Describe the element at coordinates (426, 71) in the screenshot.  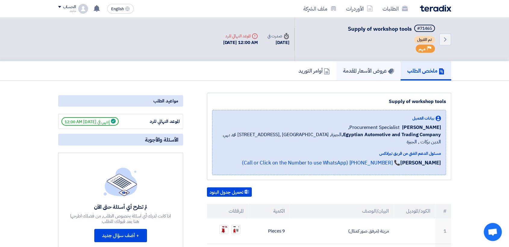
I see `a: ملخص الطلب` at that location.